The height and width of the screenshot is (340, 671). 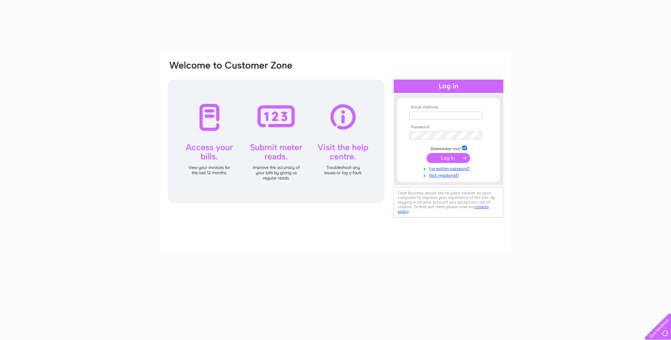 I want to click on a: Forgotten password?, so click(x=449, y=168).